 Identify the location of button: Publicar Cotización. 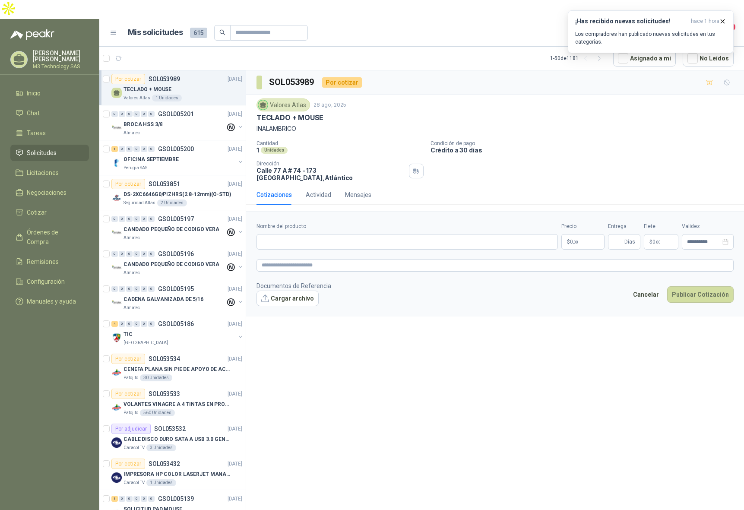
(700, 294).